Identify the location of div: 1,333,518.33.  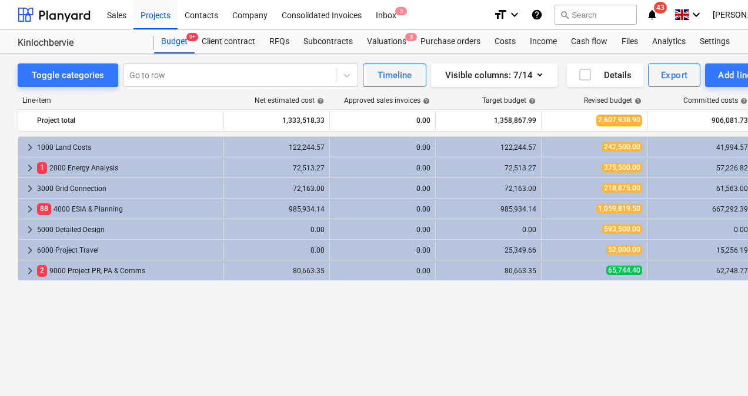
(276, 121).